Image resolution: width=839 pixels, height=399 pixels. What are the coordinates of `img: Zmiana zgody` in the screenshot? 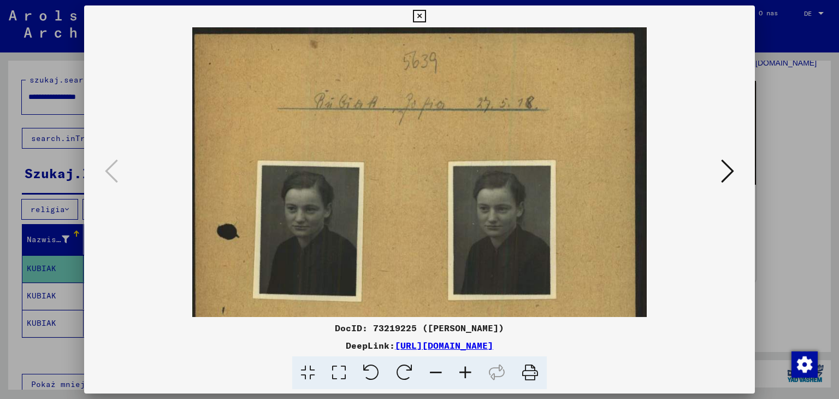 It's located at (804, 364).